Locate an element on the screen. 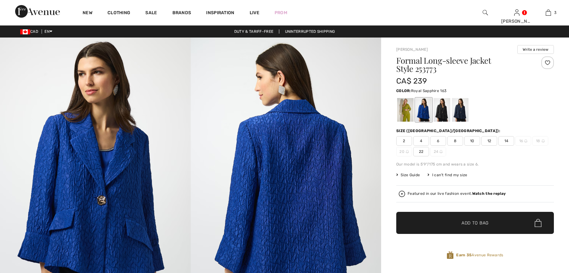 The height and width of the screenshot is (273, 569). a: Sign In is located at coordinates (517, 12).